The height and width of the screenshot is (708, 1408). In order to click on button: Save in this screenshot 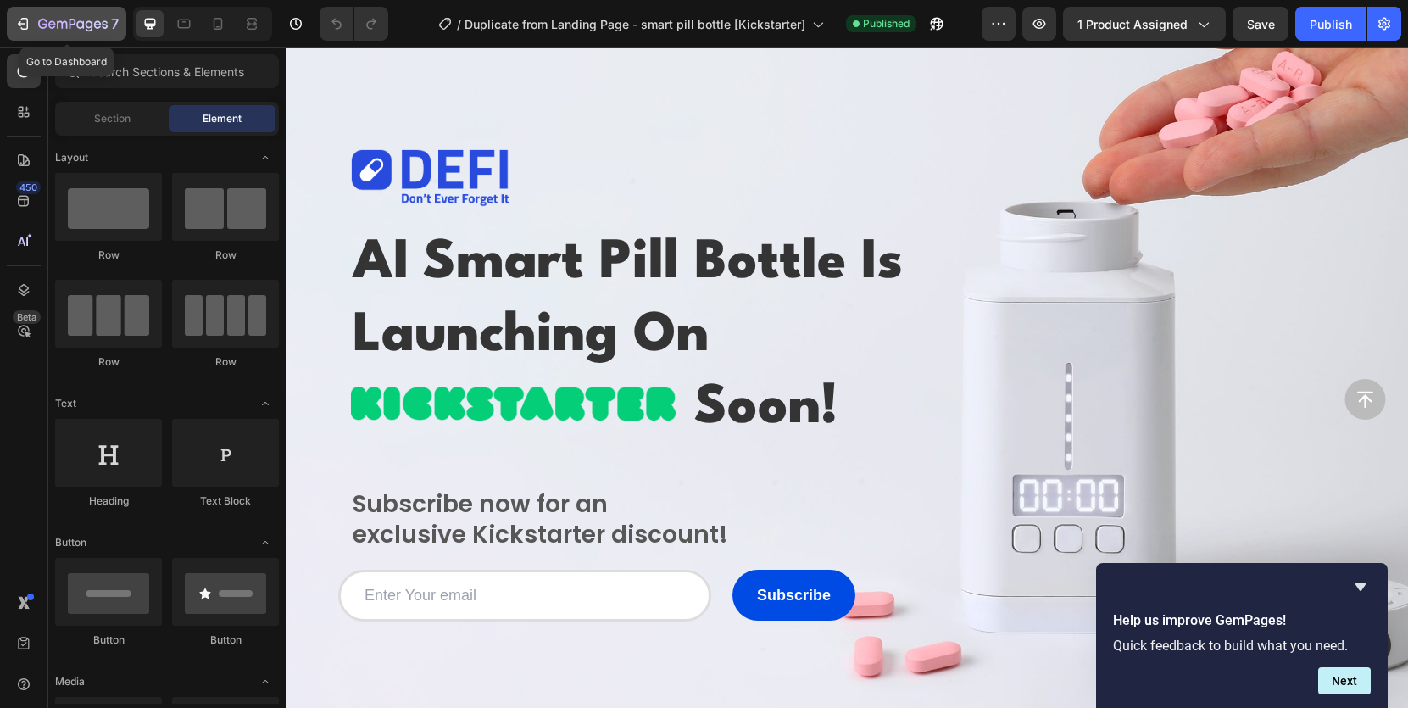, I will do `click(1261, 24)`.